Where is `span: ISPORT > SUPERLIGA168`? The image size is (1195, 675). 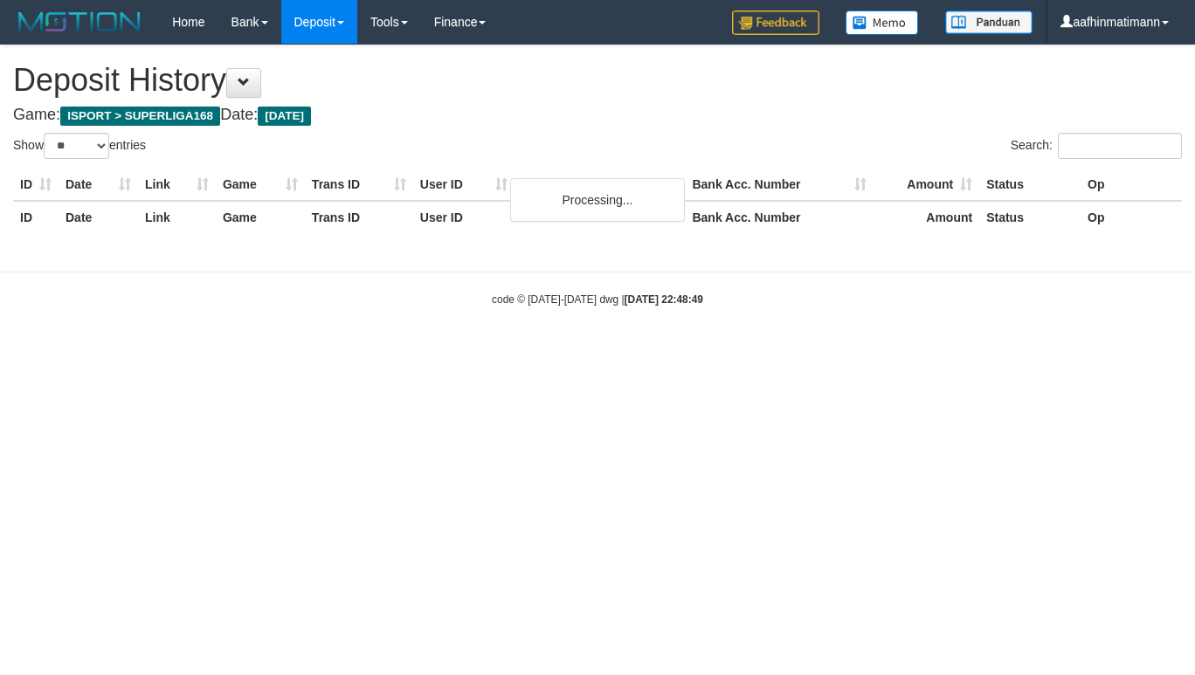
span: ISPORT > SUPERLIGA168 is located at coordinates (140, 116).